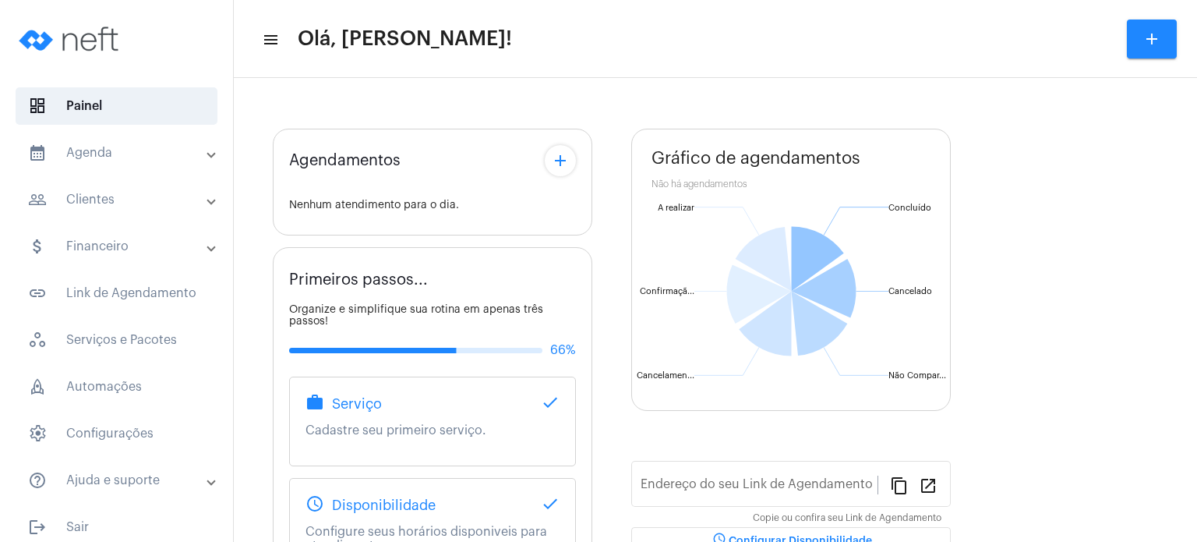  What do you see at coordinates (121, 200) in the screenshot?
I see `mat-expansion-panel-header: sidenav iconClientes` at bounding box center [121, 200].